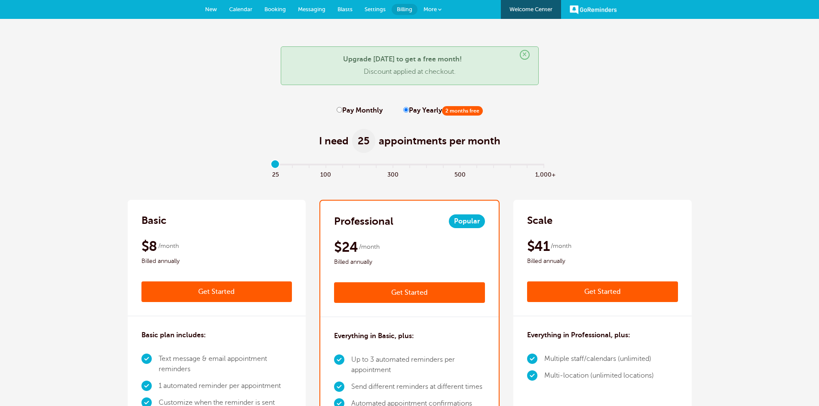  I want to click on h3: Everything in Basic, plus:, so click(374, 336).